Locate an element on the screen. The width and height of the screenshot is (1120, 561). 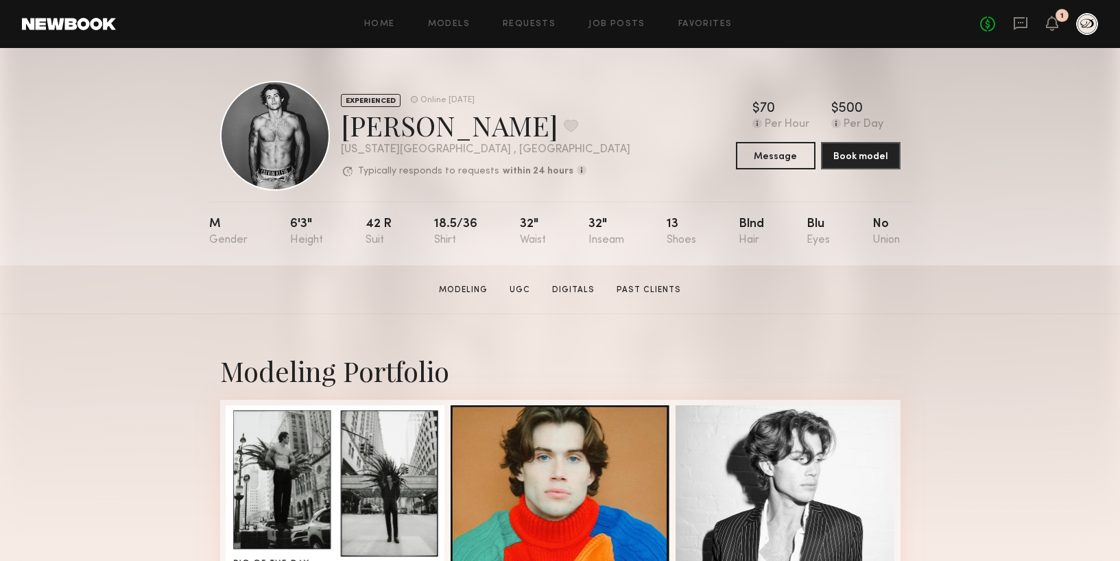
div: 13 is located at coordinates (681, 232).